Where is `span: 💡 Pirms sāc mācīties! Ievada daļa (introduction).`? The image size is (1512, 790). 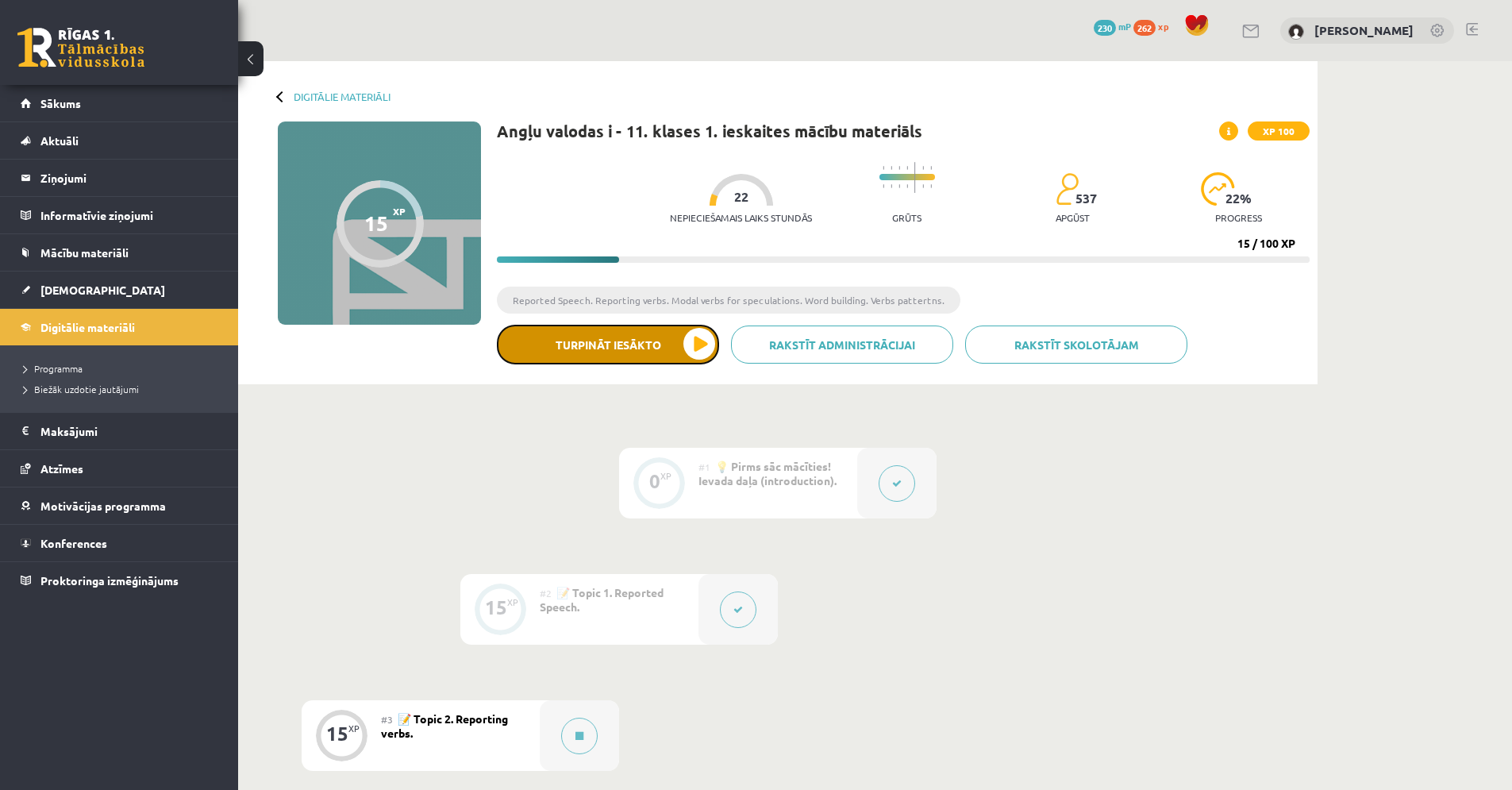
span: 💡 Pirms sāc mācīties! Ievada daļa (introduction). is located at coordinates (767, 473).